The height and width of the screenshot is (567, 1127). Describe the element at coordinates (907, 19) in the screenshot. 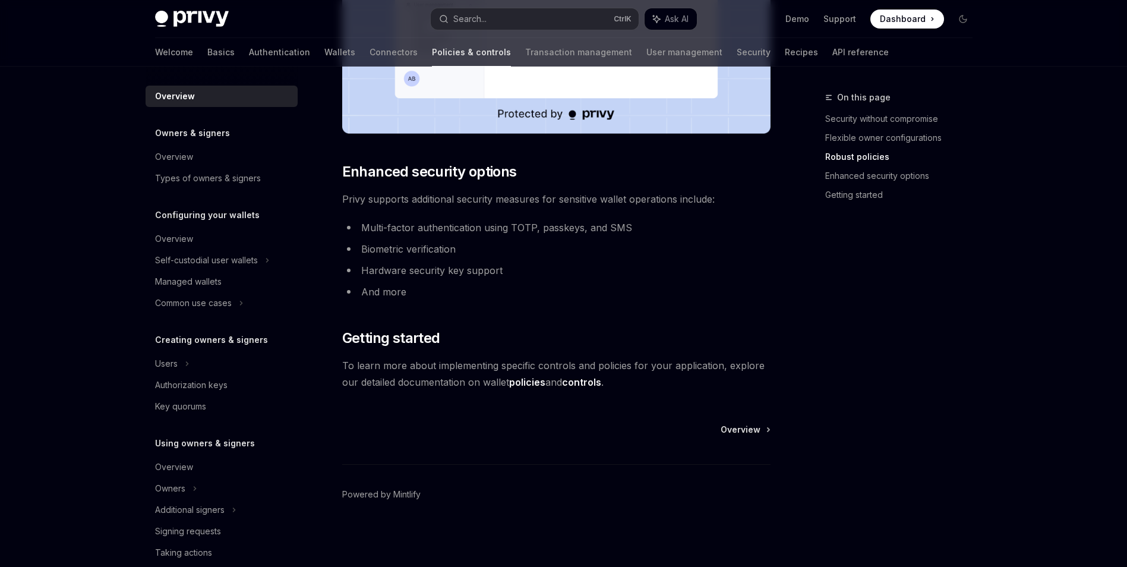

I see `a: Dashboard` at that location.